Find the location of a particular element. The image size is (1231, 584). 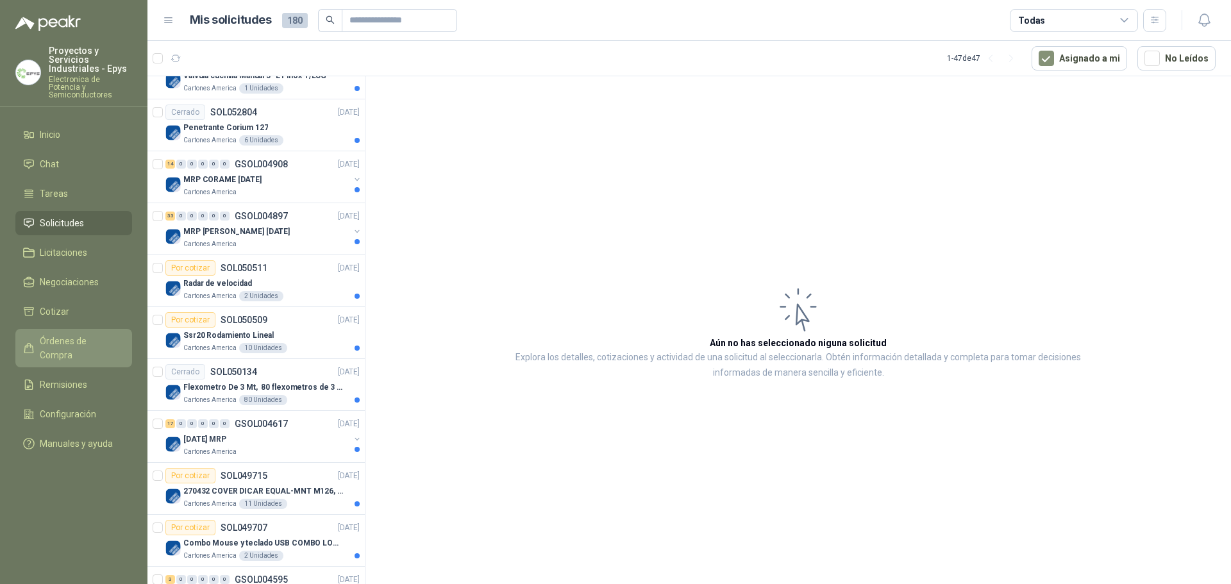

a: Solicitudes is located at coordinates (74, 223).